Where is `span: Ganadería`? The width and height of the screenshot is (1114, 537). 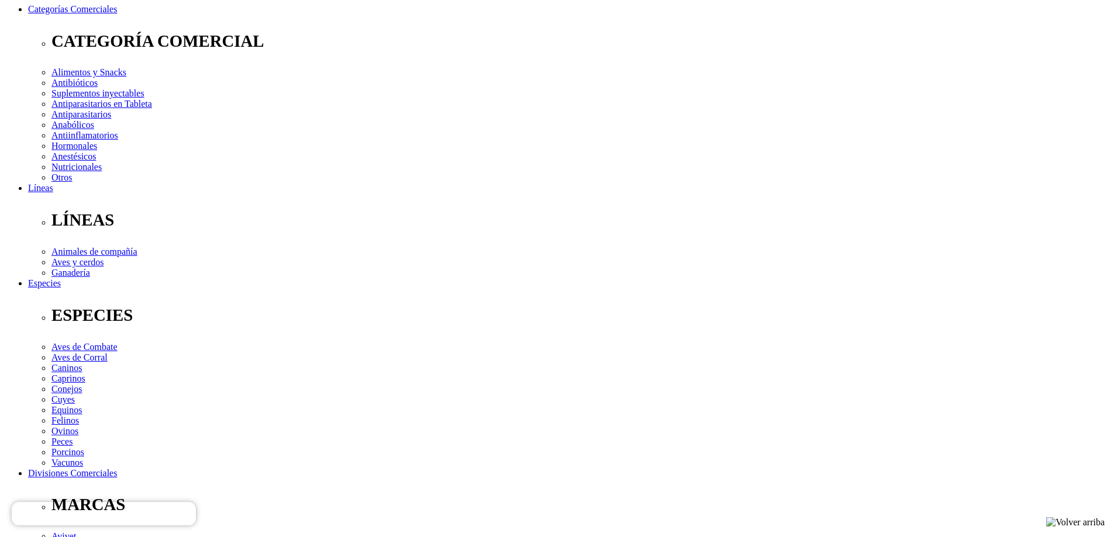 span: Ganadería is located at coordinates (71, 272).